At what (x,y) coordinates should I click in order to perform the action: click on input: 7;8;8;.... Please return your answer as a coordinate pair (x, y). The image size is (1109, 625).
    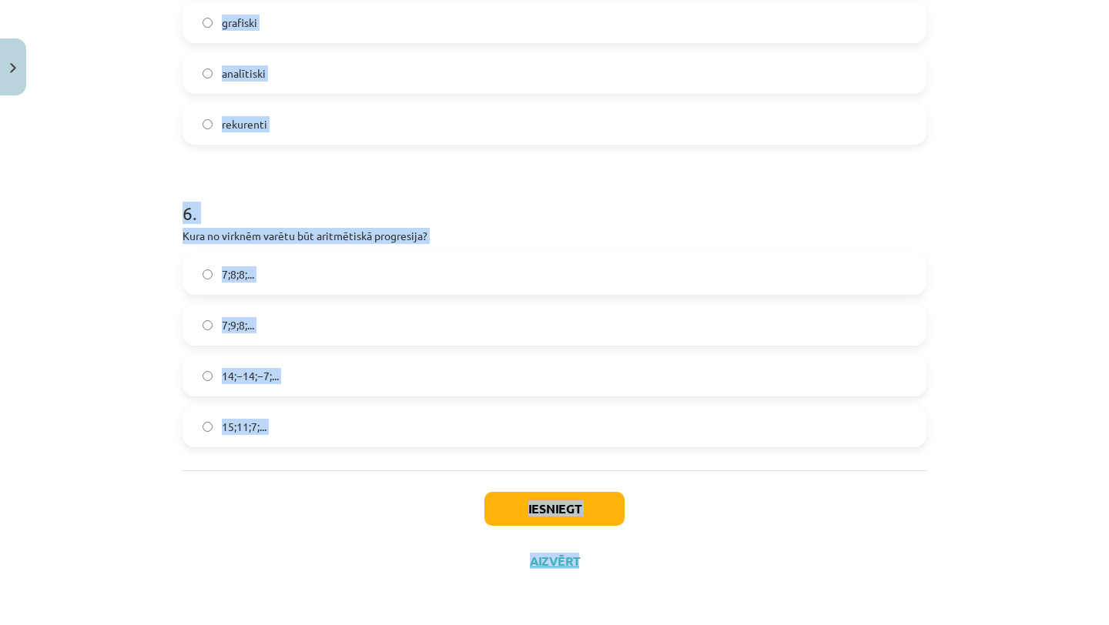
    Looking at the image, I should click on (207, 274).